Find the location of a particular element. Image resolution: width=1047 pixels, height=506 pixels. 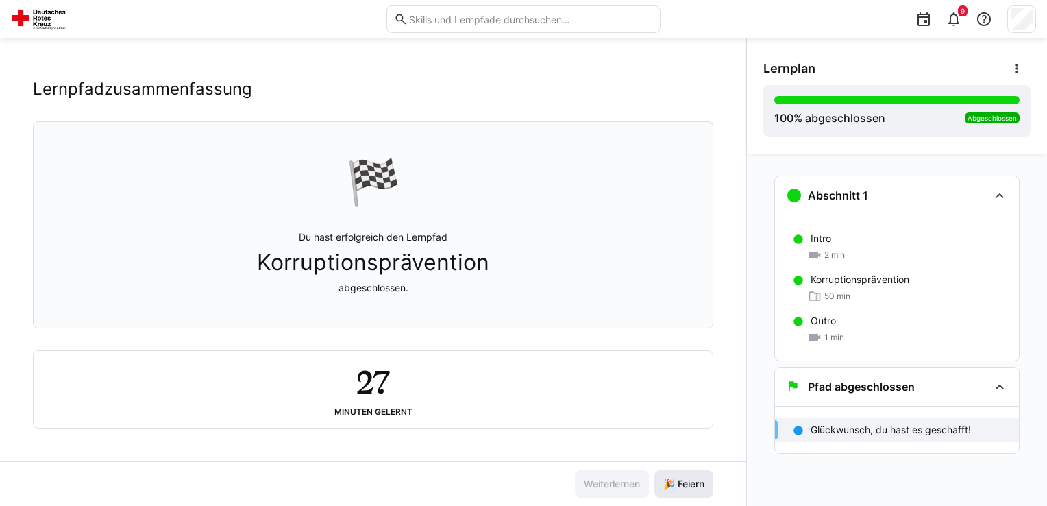

p: Korruptionsprävention is located at coordinates (860, 280).